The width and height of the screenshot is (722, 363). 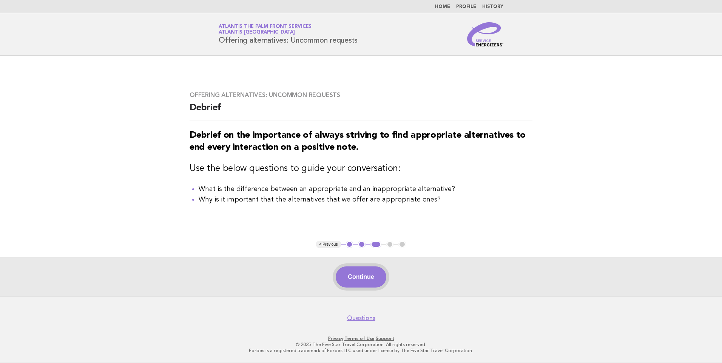 What do you see at coordinates (361, 277) in the screenshot?
I see `button: Continue` at bounding box center [361, 277].